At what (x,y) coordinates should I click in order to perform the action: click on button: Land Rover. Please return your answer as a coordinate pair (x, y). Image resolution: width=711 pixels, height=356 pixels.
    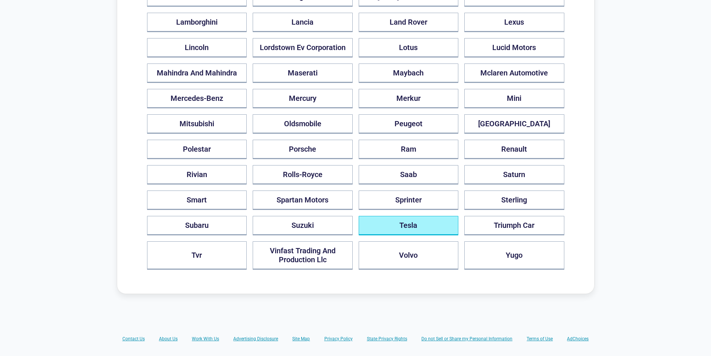
    Looking at the image, I should click on (409, 22).